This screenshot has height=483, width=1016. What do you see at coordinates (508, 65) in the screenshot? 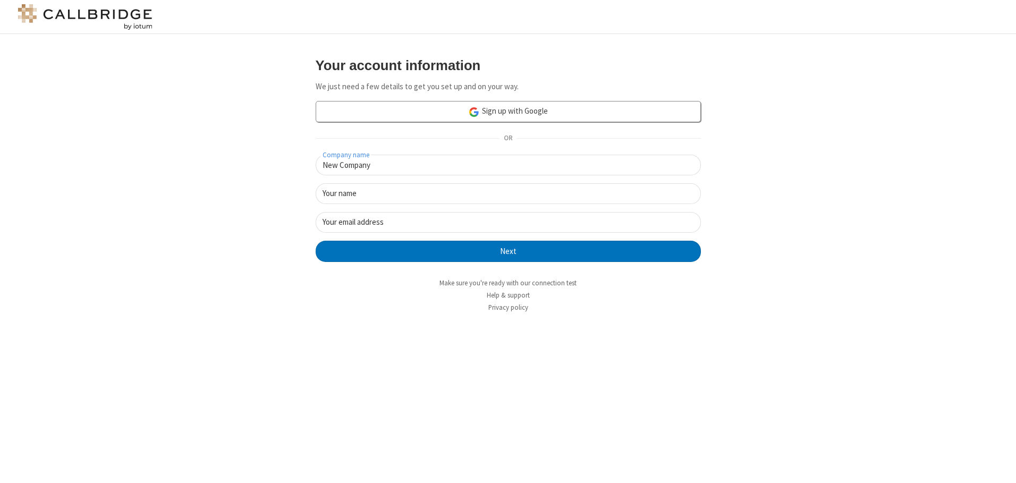
I see `h3: Your account information` at bounding box center [508, 65].